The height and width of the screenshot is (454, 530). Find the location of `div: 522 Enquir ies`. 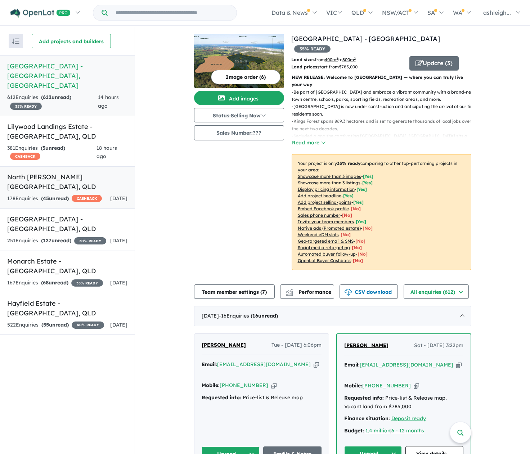

div: 522 Enquir ies is located at coordinates (55, 325).